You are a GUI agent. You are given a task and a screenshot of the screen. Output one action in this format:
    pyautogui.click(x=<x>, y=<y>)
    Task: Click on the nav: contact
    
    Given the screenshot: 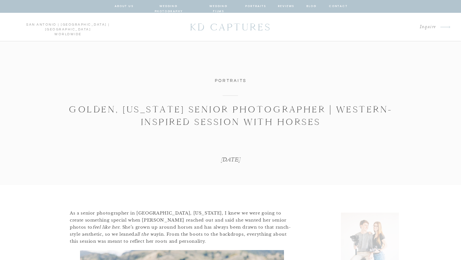 What is the action you would take?
    pyautogui.click(x=338, y=6)
    